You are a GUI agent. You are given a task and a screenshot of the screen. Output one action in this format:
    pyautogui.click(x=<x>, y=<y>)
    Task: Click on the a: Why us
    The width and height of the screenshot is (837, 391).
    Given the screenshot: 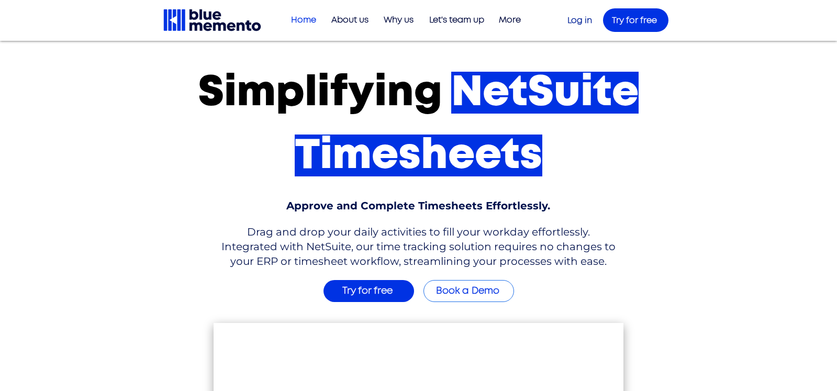 What is the action you would take?
    pyautogui.click(x=396, y=20)
    